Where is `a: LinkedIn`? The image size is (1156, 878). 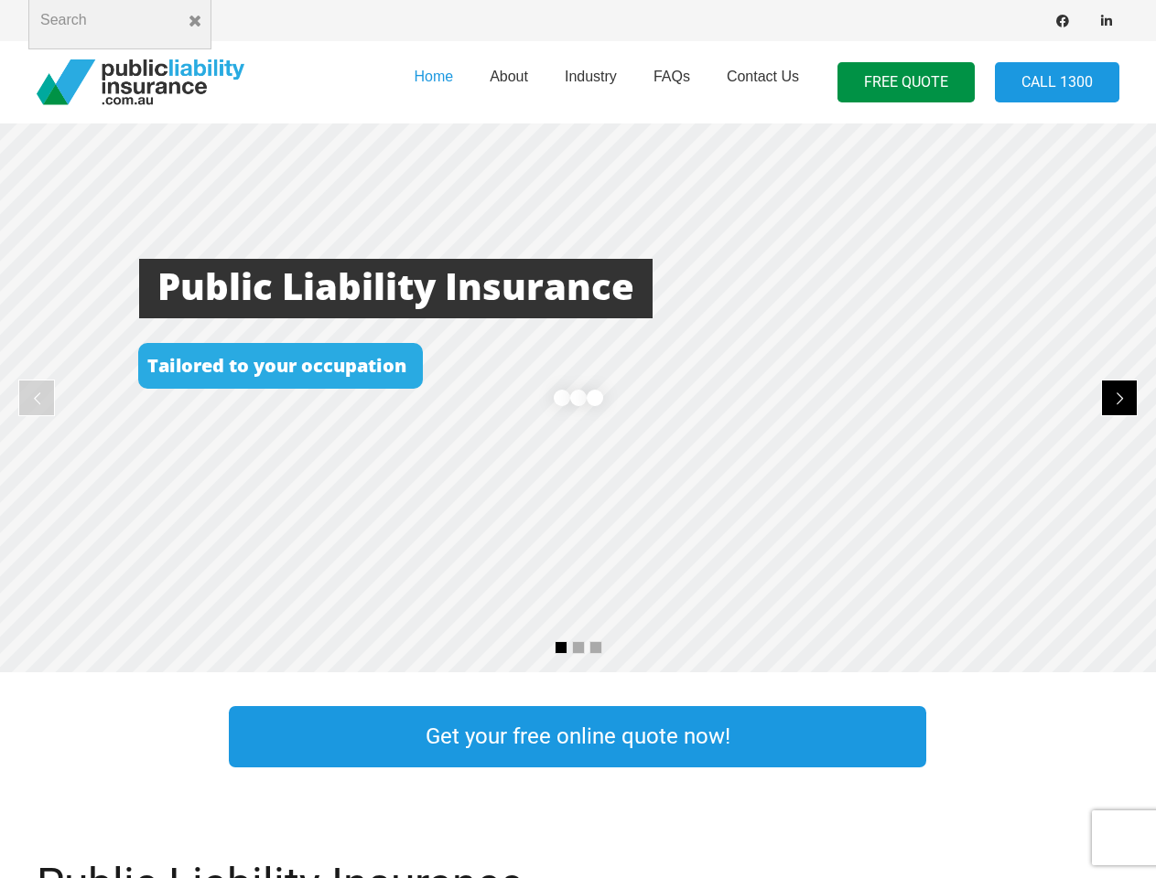 a: LinkedIn is located at coordinates (1106, 21).